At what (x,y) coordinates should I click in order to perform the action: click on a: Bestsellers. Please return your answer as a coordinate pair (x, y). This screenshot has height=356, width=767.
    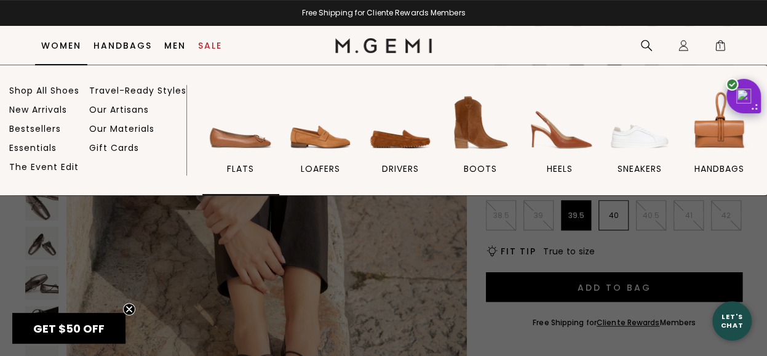
    Looking at the image, I should click on (35, 129).